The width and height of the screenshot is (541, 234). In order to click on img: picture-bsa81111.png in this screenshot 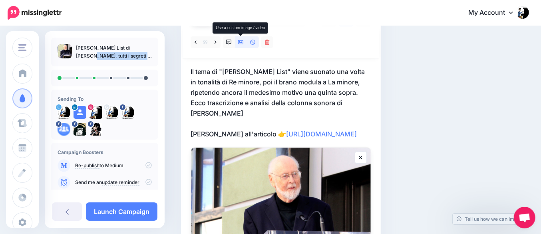, I will do `click(128, 112)`.